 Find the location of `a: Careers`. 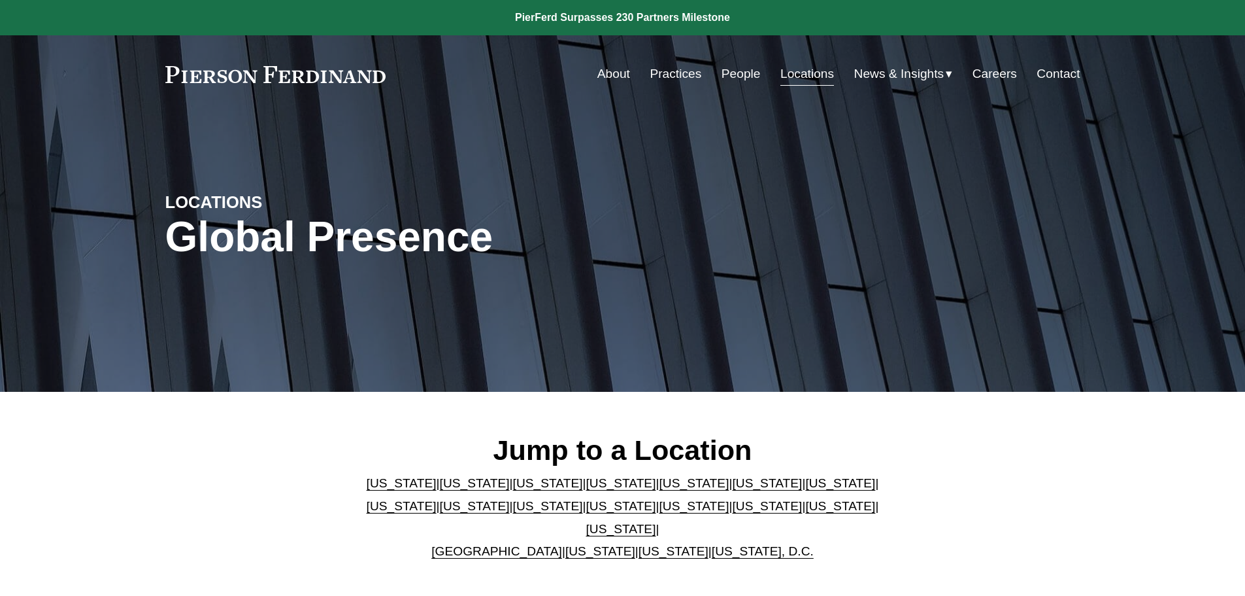

a: Careers is located at coordinates (995, 74).